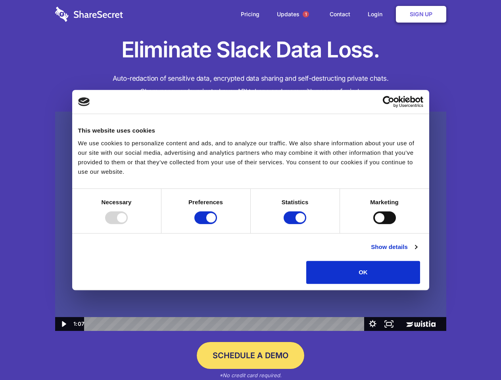  I want to click on strong: Statistics, so click(295, 202).